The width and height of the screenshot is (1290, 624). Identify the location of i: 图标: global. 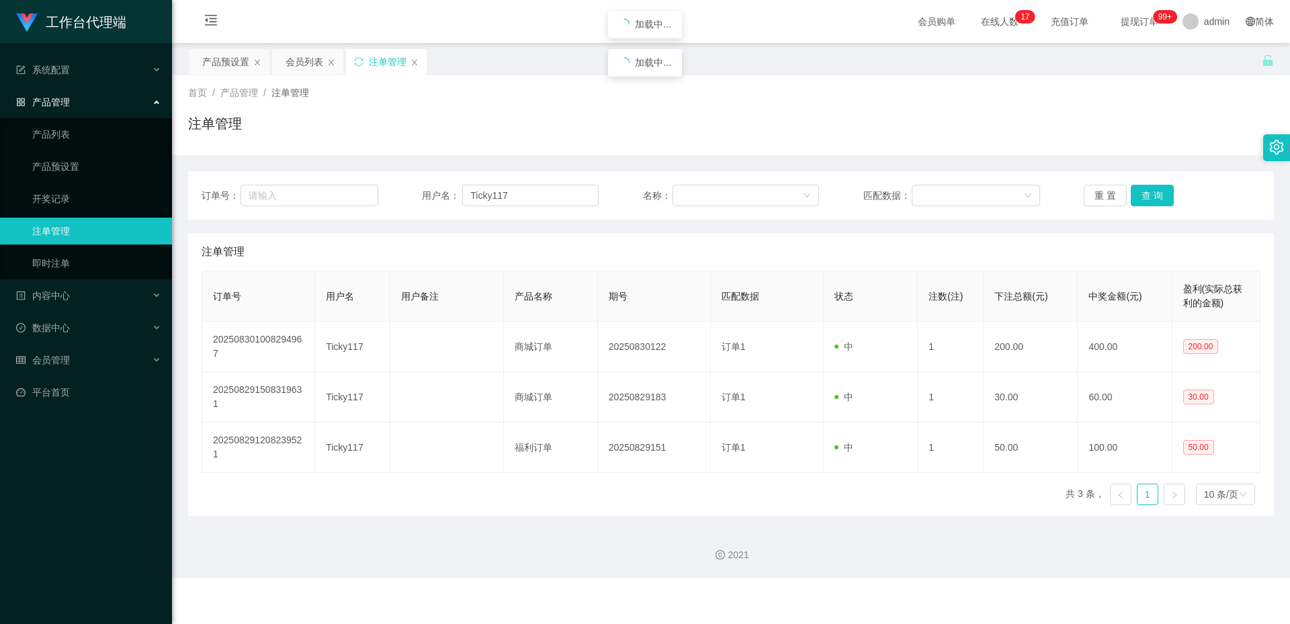
(1250, 21).